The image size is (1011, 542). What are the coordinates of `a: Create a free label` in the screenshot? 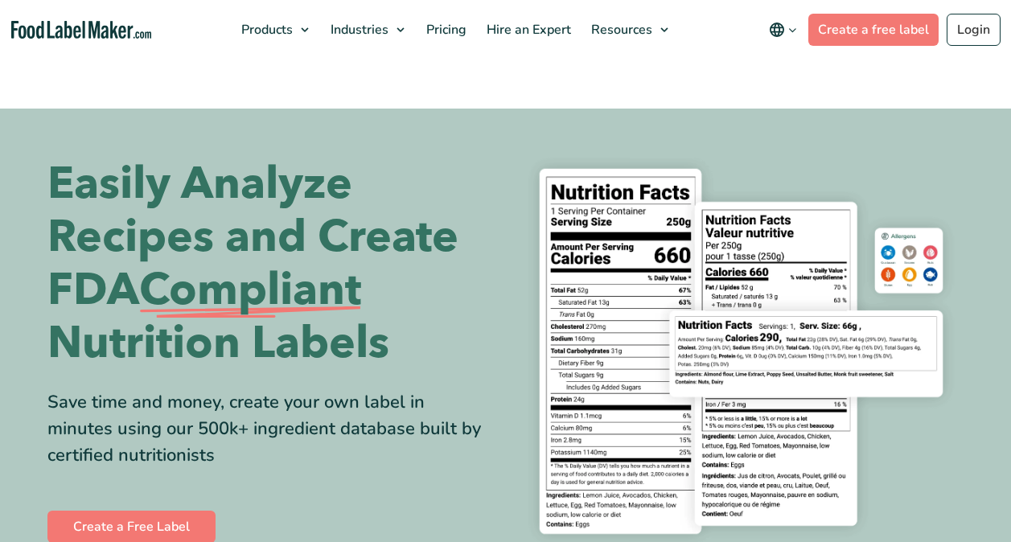 It's located at (873, 30).